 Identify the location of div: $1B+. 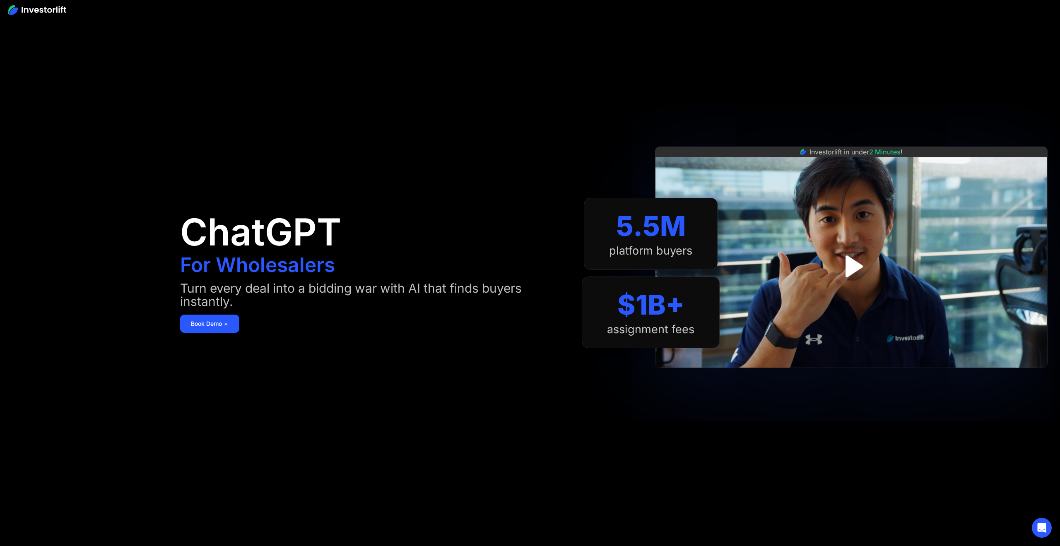
(651, 305).